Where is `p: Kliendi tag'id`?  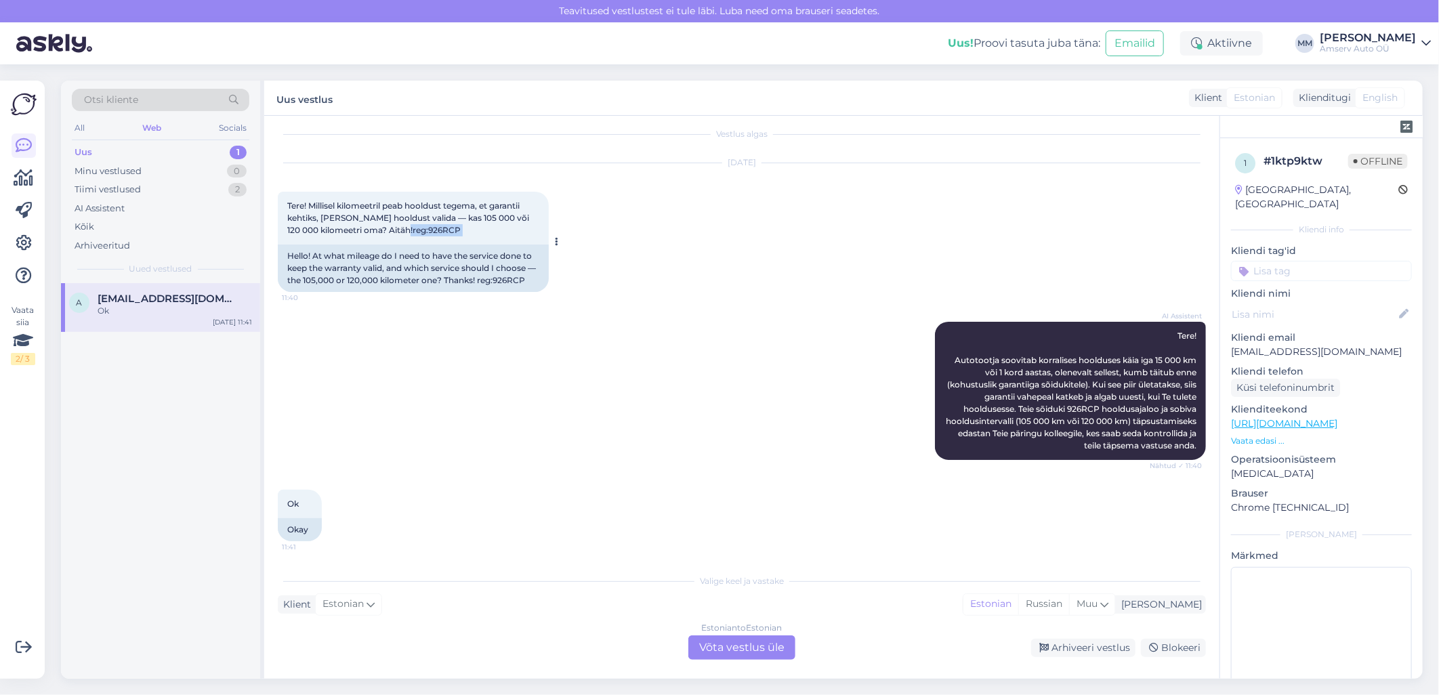 p: Kliendi tag'id is located at coordinates (1322, 251).